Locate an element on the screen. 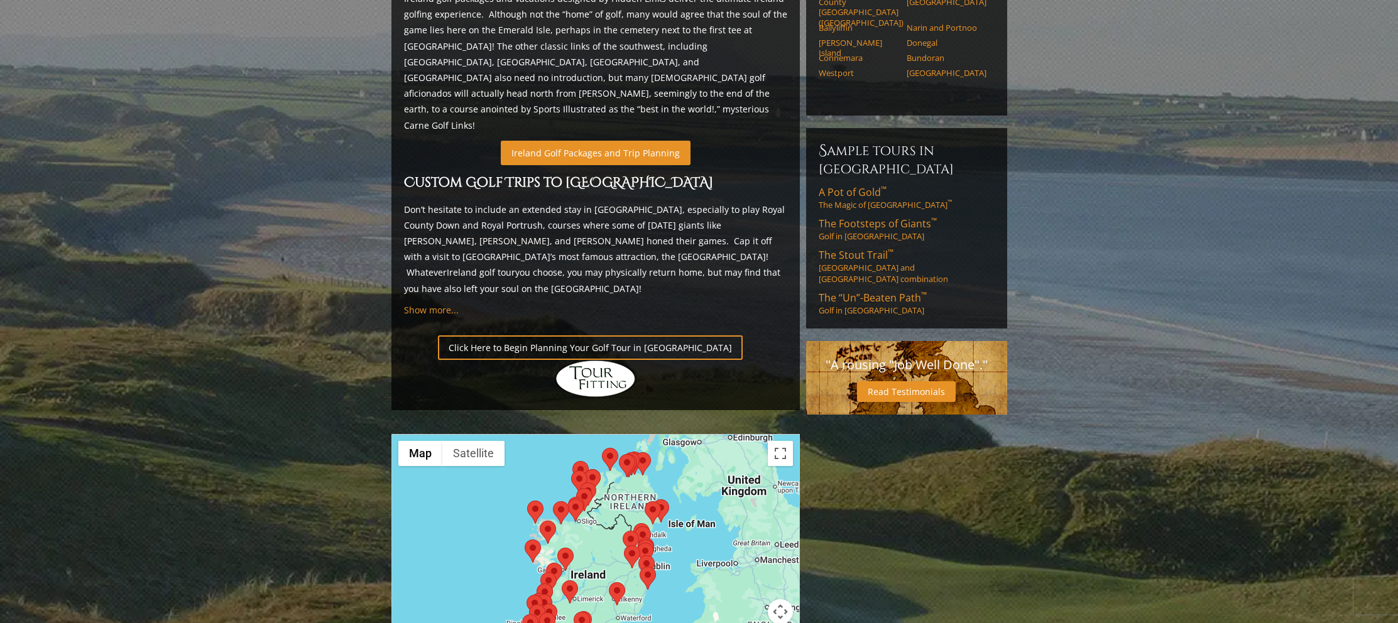 The height and width of the screenshot is (623, 1398). a: Ballyliffin is located at coordinates (859, 28).